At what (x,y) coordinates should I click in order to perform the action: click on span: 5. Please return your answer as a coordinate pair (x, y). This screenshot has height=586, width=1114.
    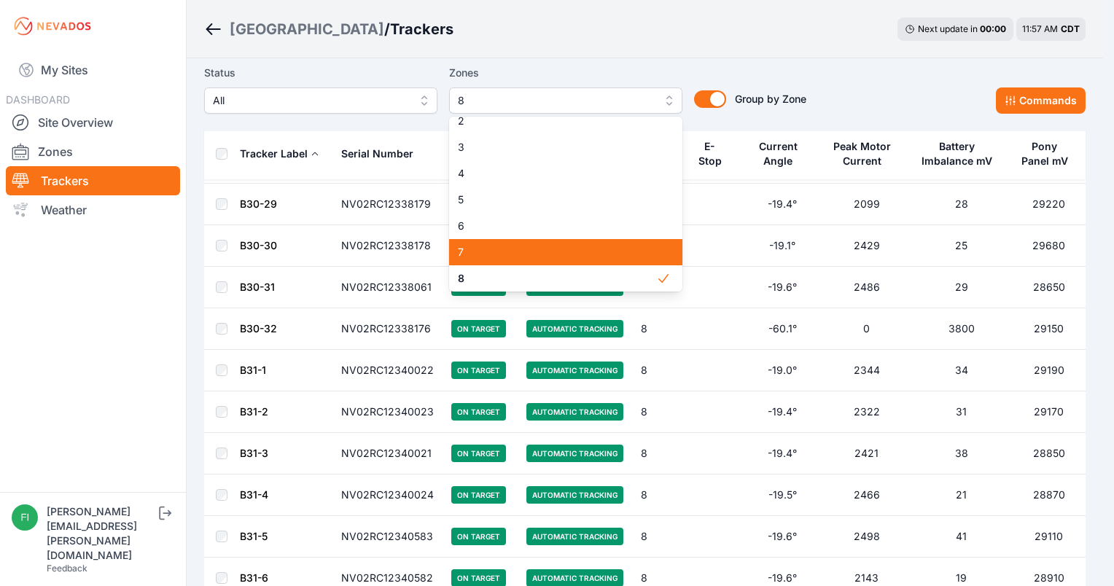
    Looking at the image, I should click on (557, 200).